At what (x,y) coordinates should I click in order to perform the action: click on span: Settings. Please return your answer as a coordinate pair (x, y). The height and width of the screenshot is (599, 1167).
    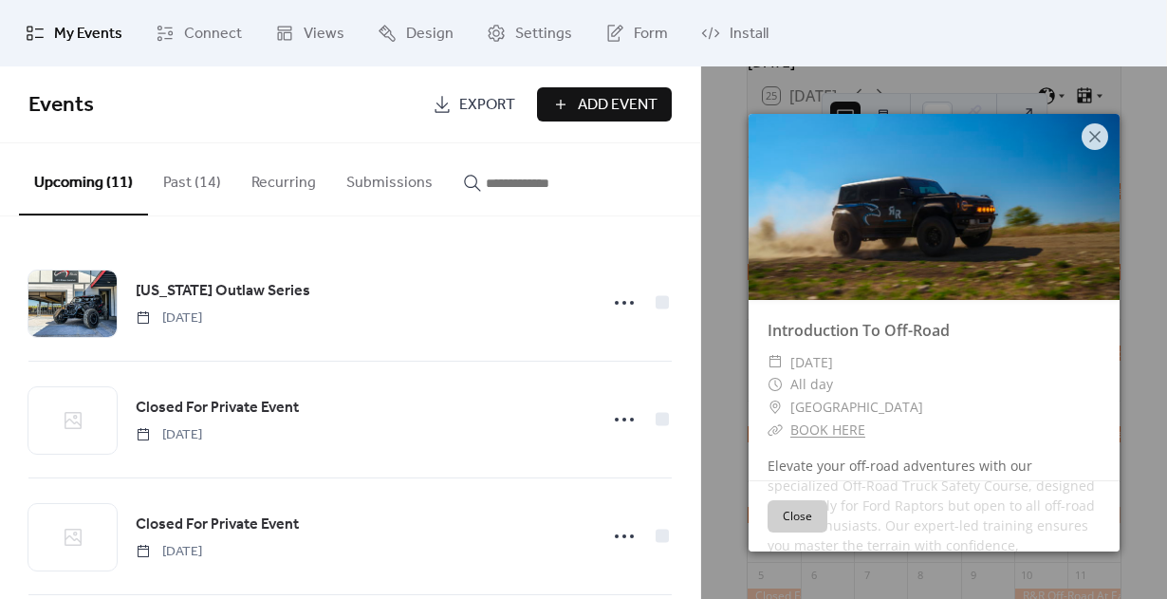
    Looking at the image, I should click on (544, 34).